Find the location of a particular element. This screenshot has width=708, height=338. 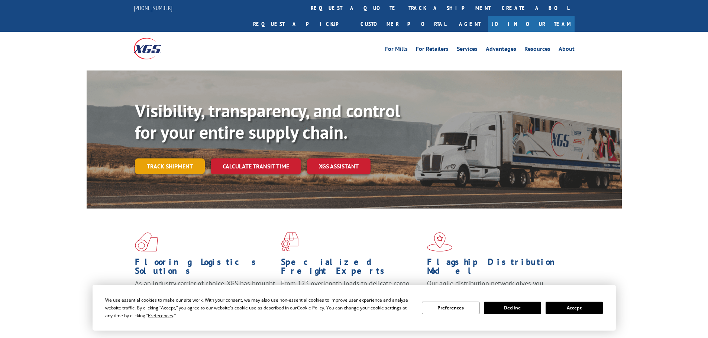

img: xgs-icon-total-supply-chain-intelligence-red is located at coordinates (146, 242).